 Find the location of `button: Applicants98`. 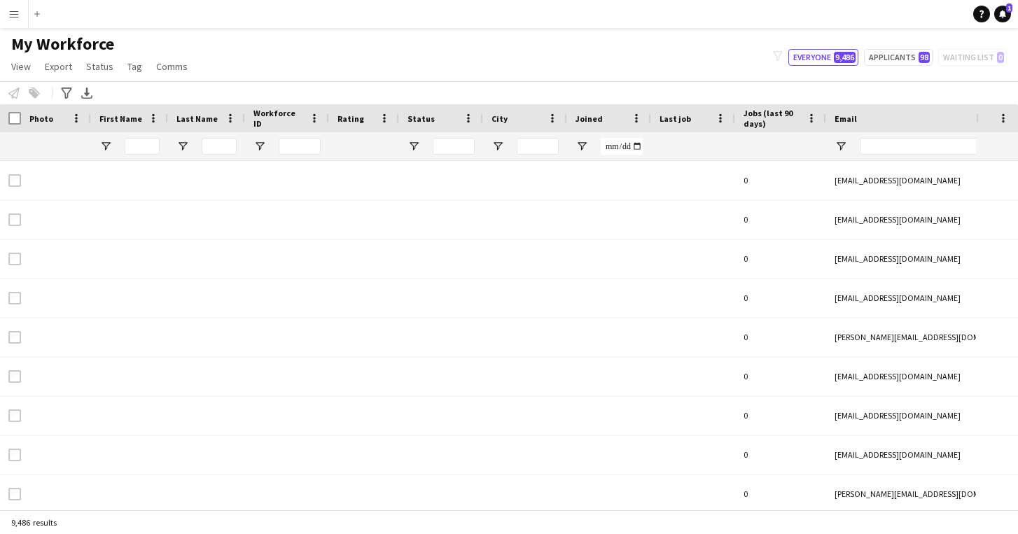

button: Applicants98 is located at coordinates (898, 57).